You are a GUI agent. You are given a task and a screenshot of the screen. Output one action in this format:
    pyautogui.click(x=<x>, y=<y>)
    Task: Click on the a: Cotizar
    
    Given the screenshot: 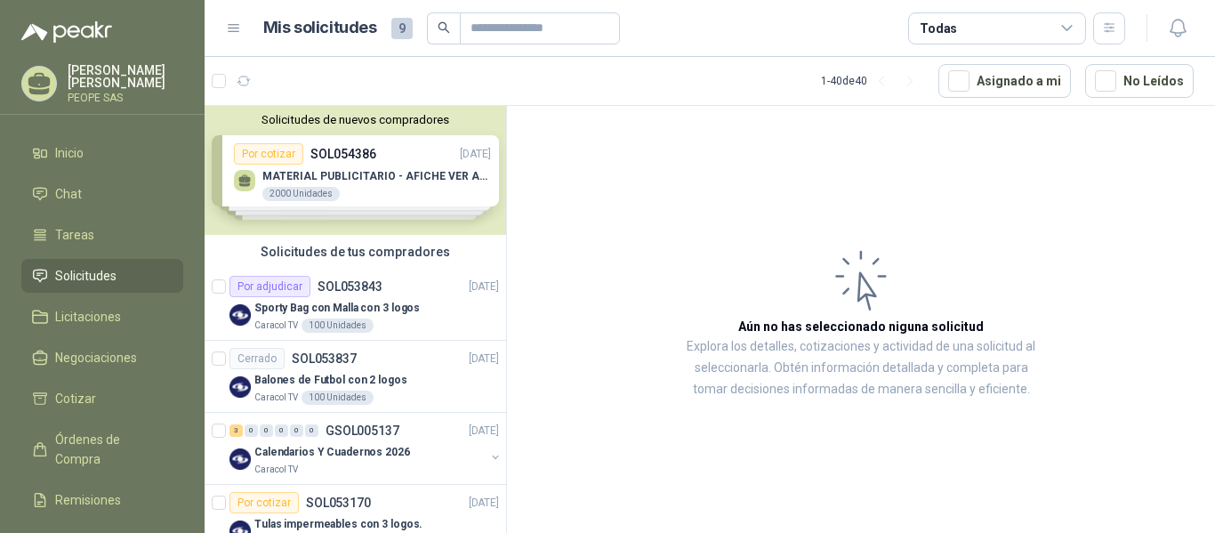 What is the action you would take?
    pyautogui.click(x=102, y=399)
    